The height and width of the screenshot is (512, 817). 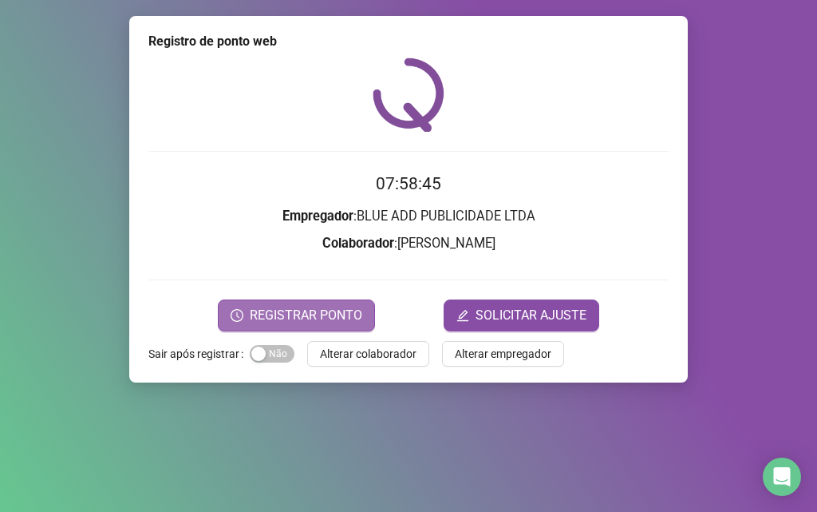 I want to click on button: Alterar colaborador, so click(x=368, y=354).